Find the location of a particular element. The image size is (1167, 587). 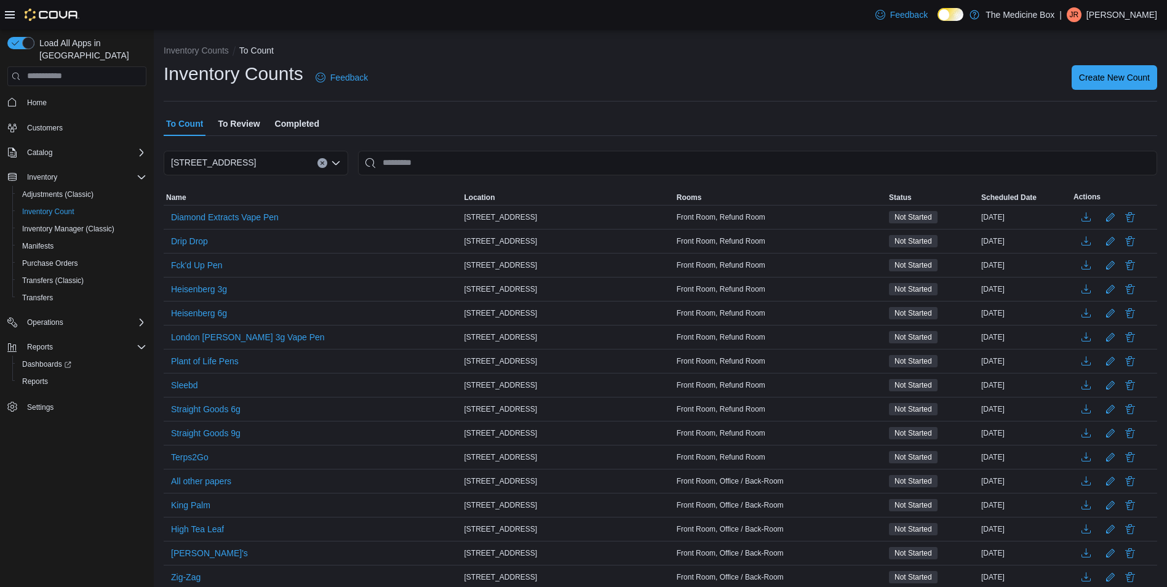

a: Transfers is located at coordinates (38, 298).